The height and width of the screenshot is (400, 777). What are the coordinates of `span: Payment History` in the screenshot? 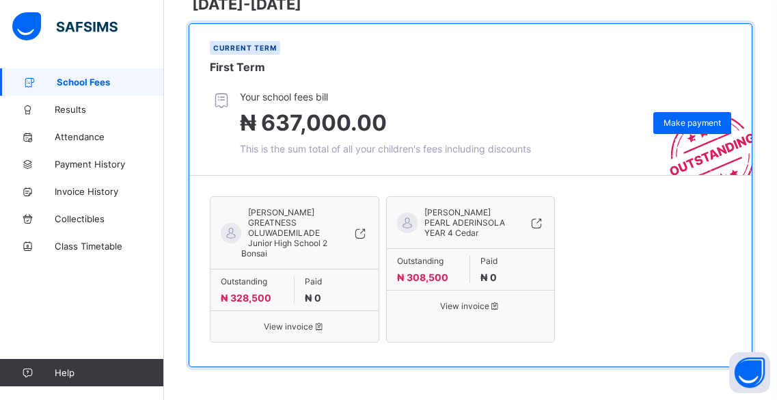 It's located at (109, 164).